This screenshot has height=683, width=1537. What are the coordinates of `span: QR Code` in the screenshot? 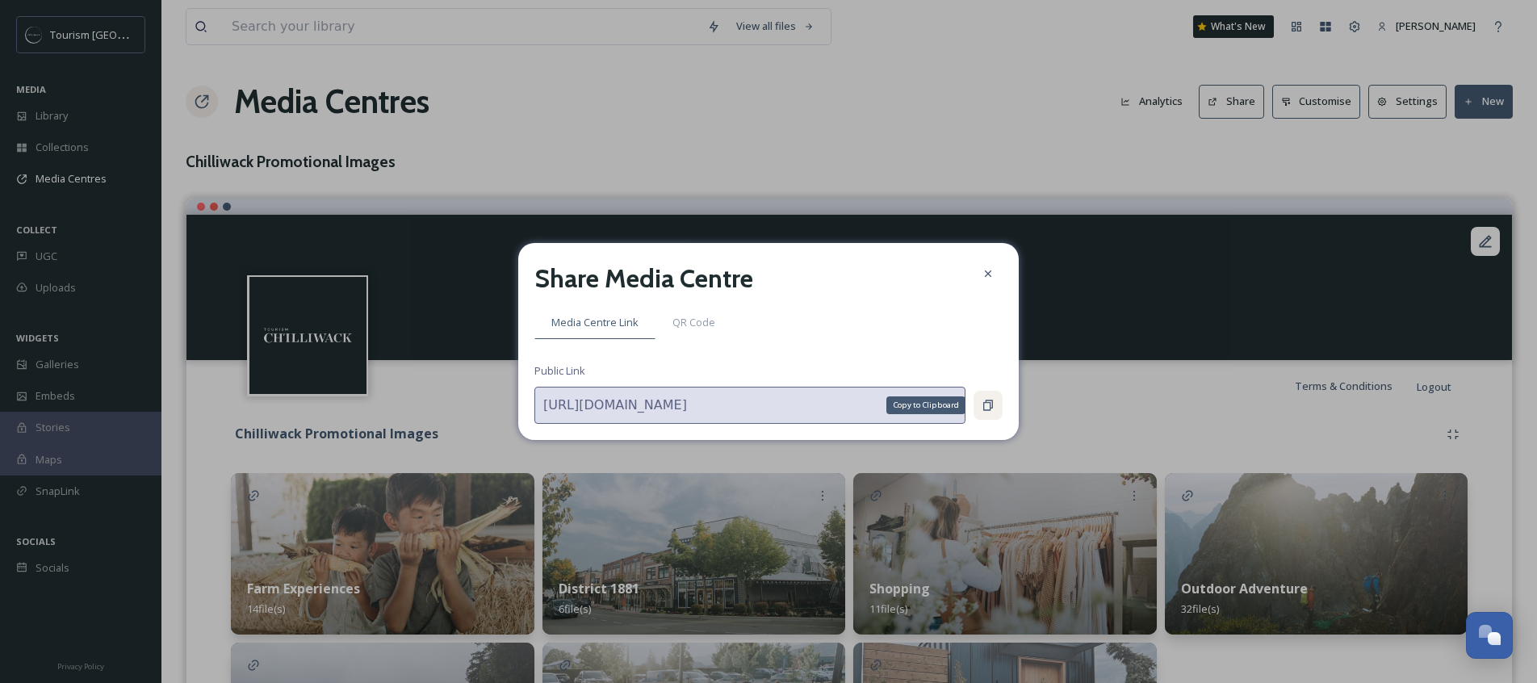 It's located at (694, 322).